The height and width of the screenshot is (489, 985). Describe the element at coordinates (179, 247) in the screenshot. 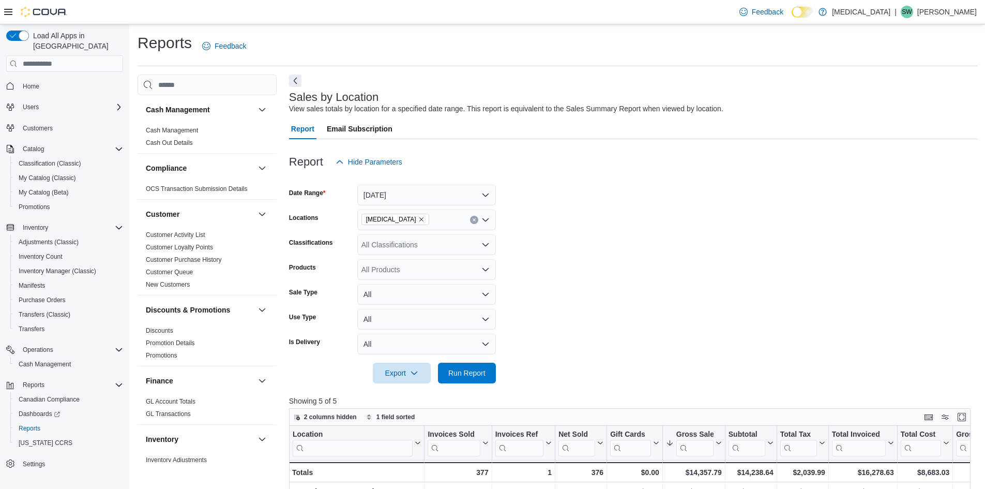

I see `a: Customer Loyalty Points` at that location.